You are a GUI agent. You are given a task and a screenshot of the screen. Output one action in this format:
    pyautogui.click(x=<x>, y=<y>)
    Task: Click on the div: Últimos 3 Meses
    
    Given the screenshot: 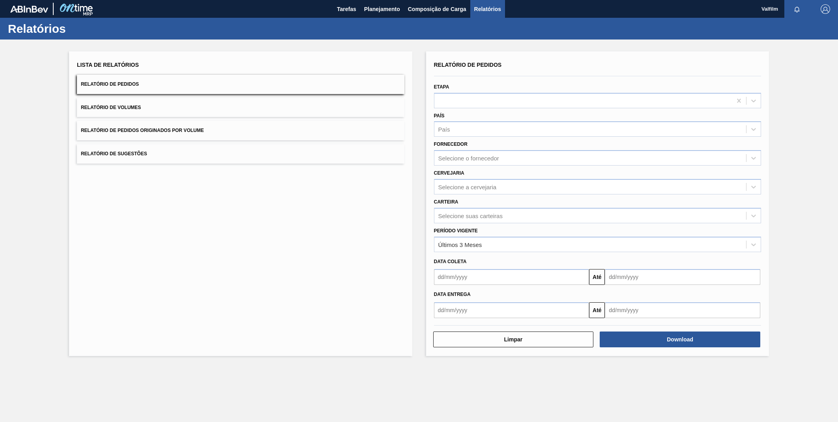 What is the action you would take?
    pyautogui.click(x=460, y=244)
    